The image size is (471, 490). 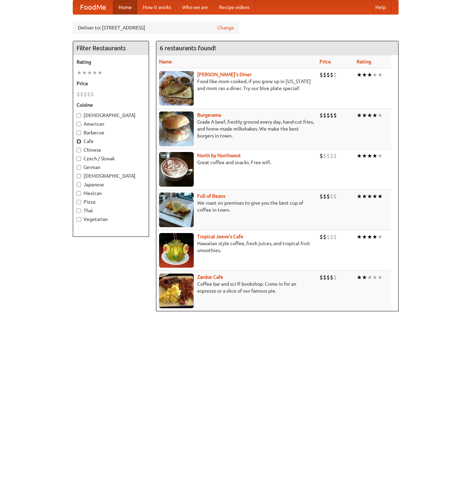 What do you see at coordinates (79, 133) in the screenshot?
I see `input: Barbecue` at bounding box center [79, 133].